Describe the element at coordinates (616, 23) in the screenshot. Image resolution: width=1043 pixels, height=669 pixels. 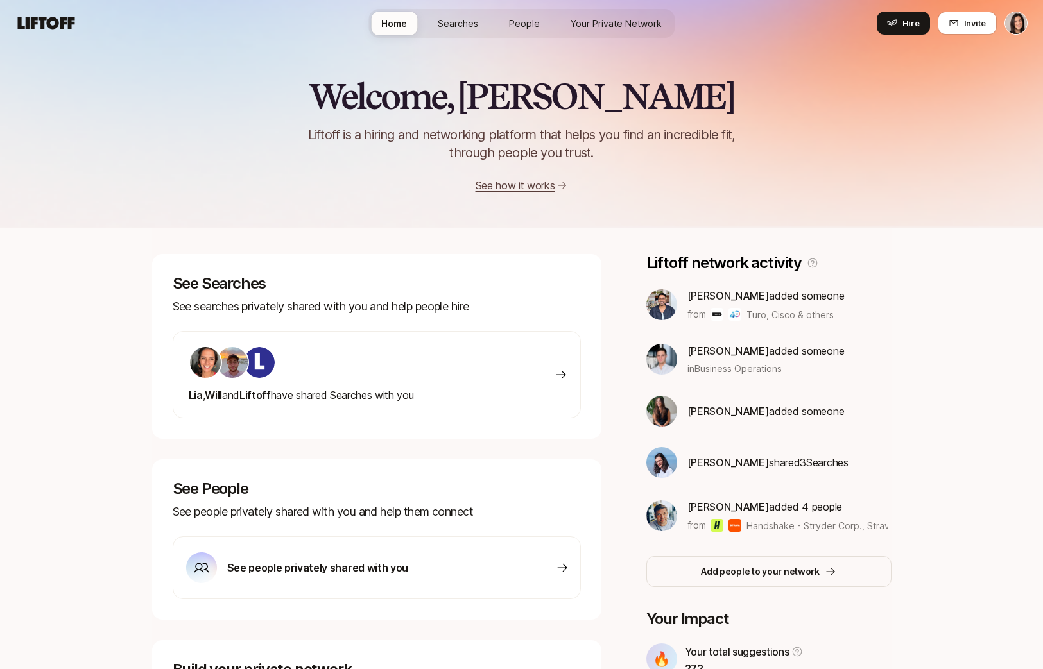
I see `a: Your Private Network` at that location.